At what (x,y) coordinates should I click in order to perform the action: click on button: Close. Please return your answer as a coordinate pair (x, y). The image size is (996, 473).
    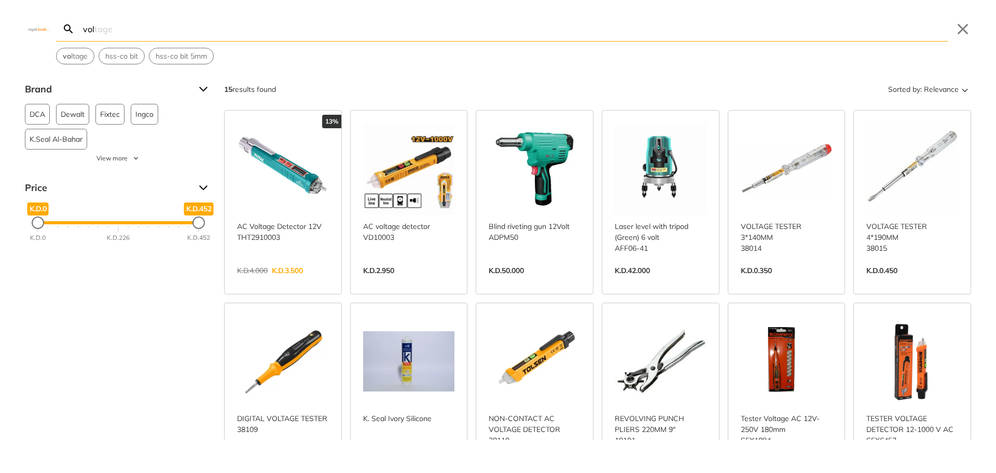
    Looking at the image, I should click on (963, 29).